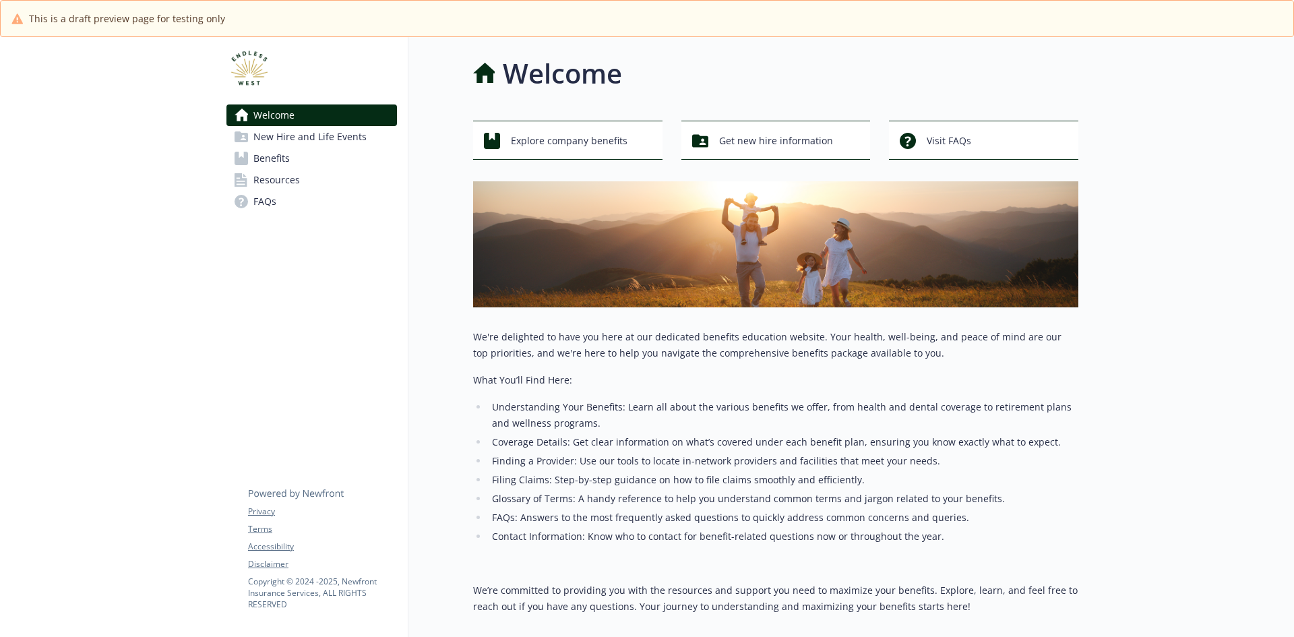 This screenshot has height=637, width=1294. What do you see at coordinates (776, 141) in the screenshot?
I see `span: Get new hire information` at bounding box center [776, 141].